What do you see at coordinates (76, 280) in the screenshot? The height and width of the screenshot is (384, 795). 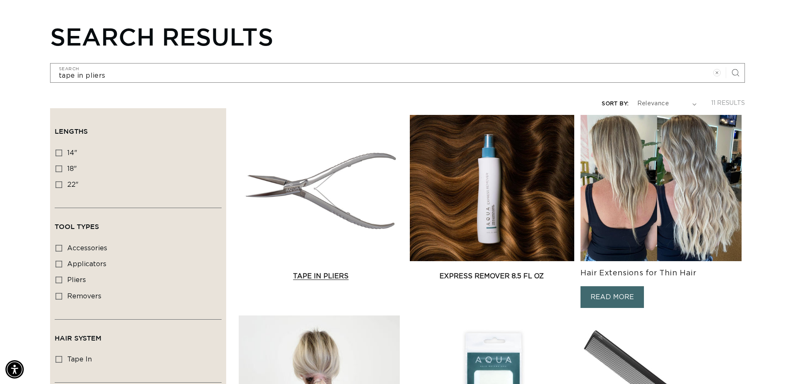 I see `span: pliers` at bounding box center [76, 280].